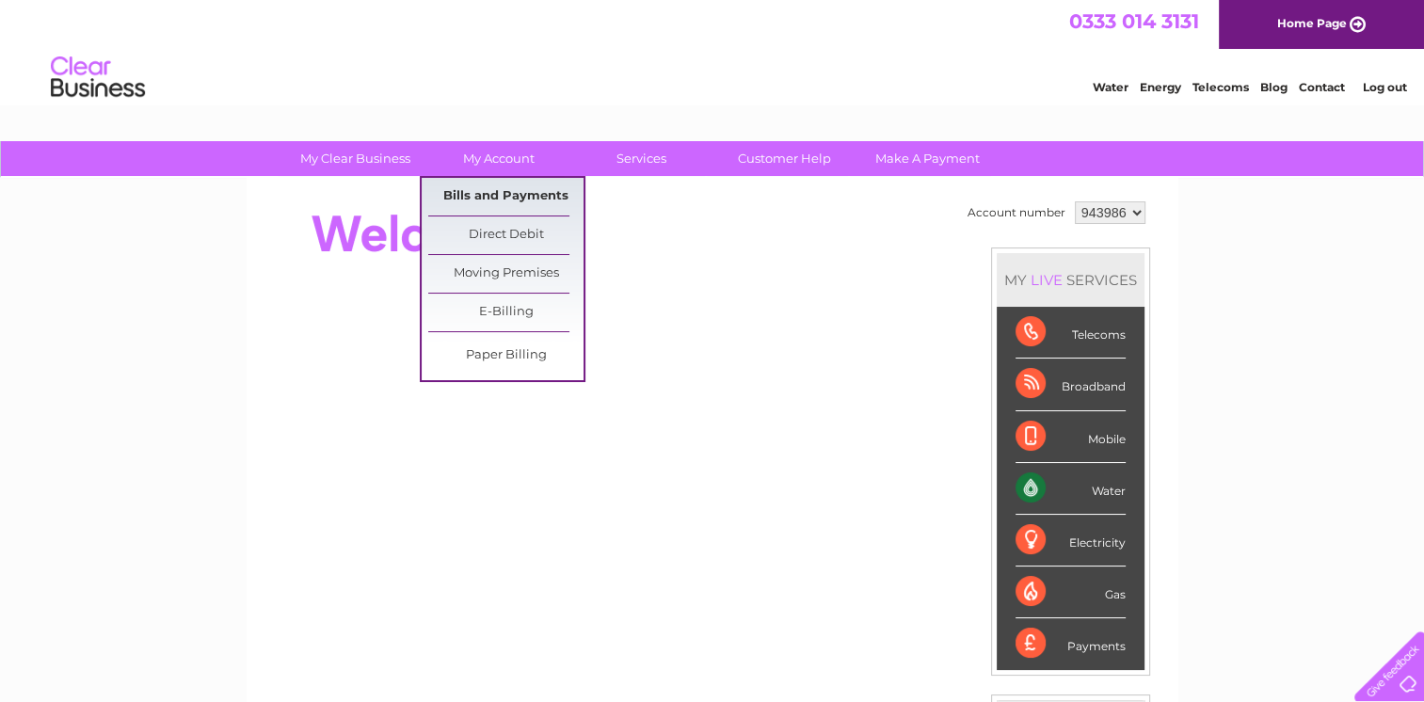  What do you see at coordinates (505, 356) in the screenshot?
I see `a: Paper Billing` at bounding box center [505, 356].